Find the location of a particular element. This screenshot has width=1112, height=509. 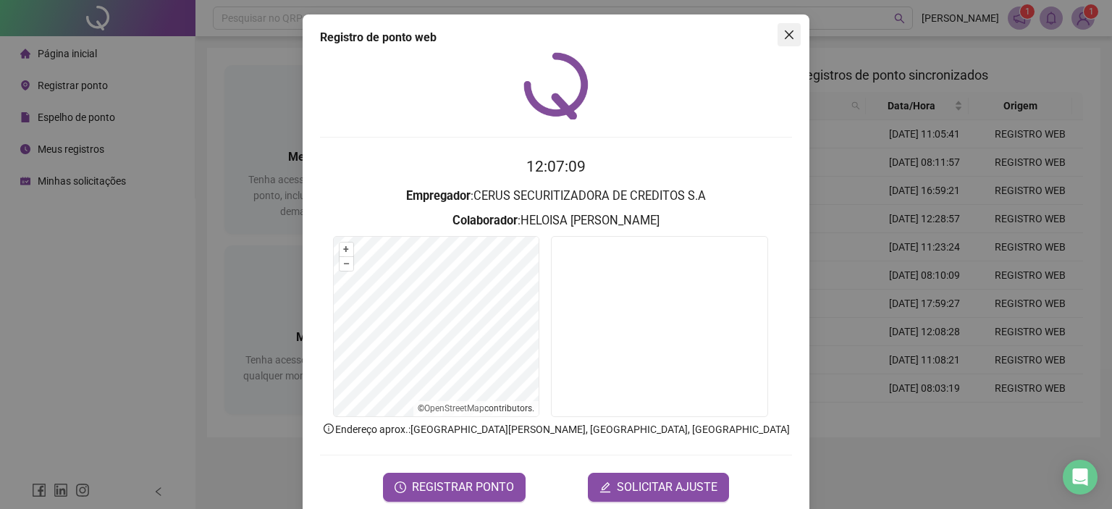

span: info-circle is located at coordinates (329, 429).